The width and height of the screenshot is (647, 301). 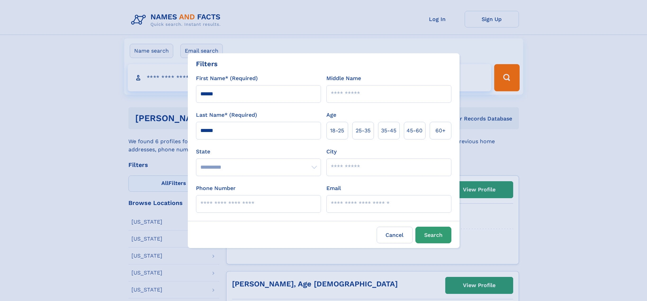 What do you see at coordinates (395, 235) in the screenshot?
I see `label: Cancel` at bounding box center [395, 235].